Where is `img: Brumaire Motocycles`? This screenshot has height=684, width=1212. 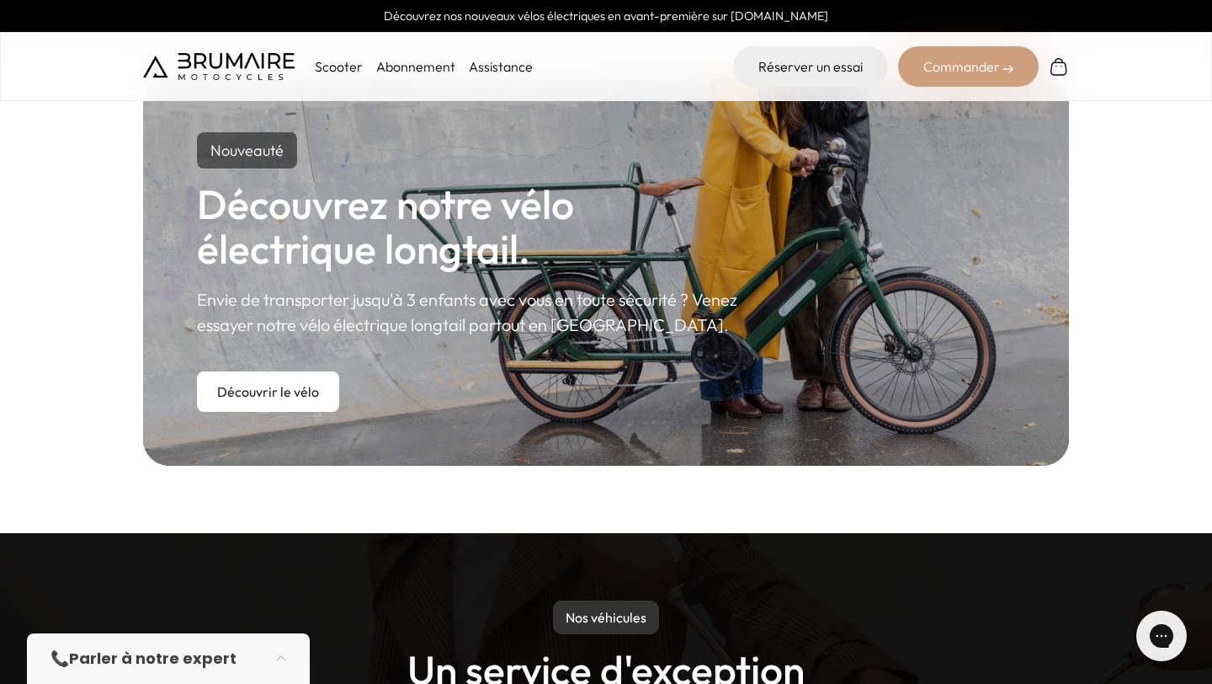
img: Brumaire Motocycles is located at coordinates (219, 67).